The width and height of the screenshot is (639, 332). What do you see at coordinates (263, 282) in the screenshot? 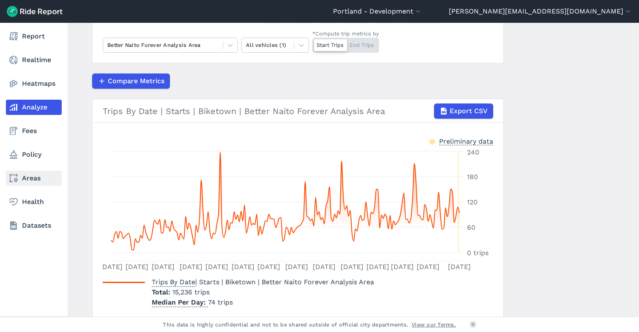
I see `span: | Starts | Biketown | Better Naito Forever Analysis Area` at bounding box center [263, 282].